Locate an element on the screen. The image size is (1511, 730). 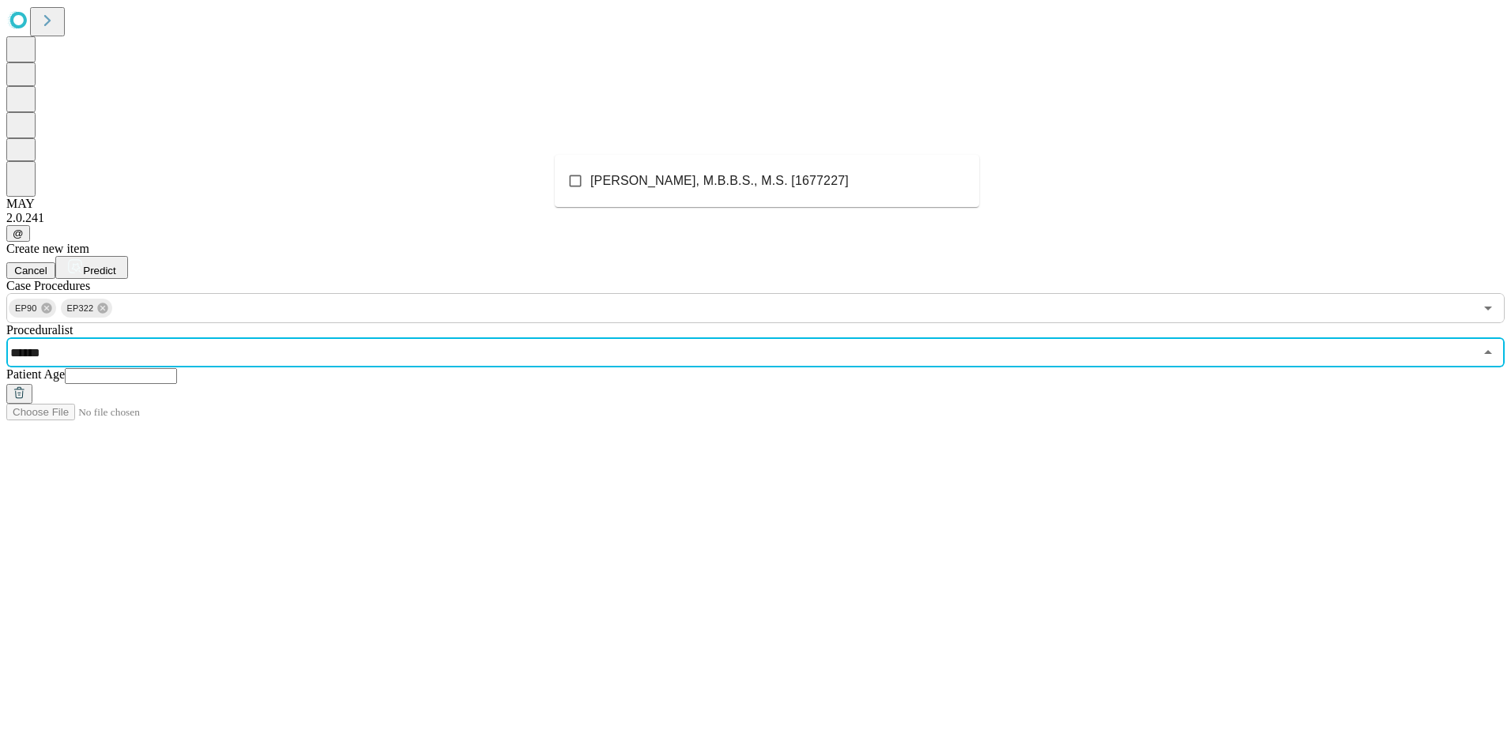
span: Proceduralist is located at coordinates (40, 329).